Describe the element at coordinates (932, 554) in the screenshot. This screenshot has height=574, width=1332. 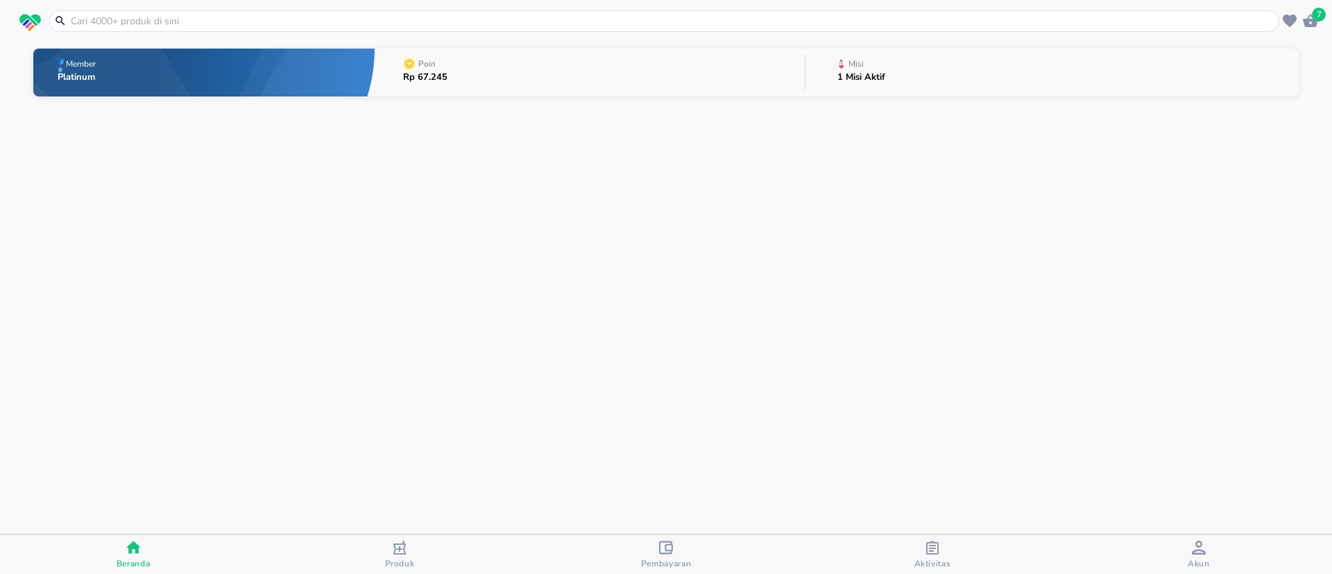
I see `button: Aktivitas` at that location.